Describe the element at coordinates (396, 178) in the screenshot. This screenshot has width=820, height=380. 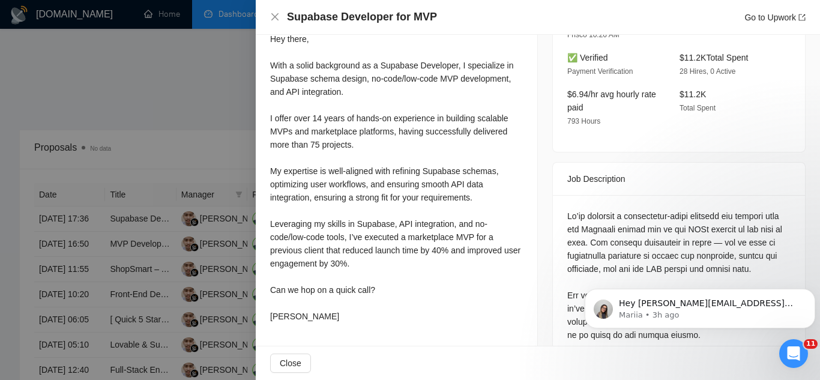
I see `div: Hey there, With a solid background as a Supabase Developer, I specialize in Supabase schema desig...` at that location.